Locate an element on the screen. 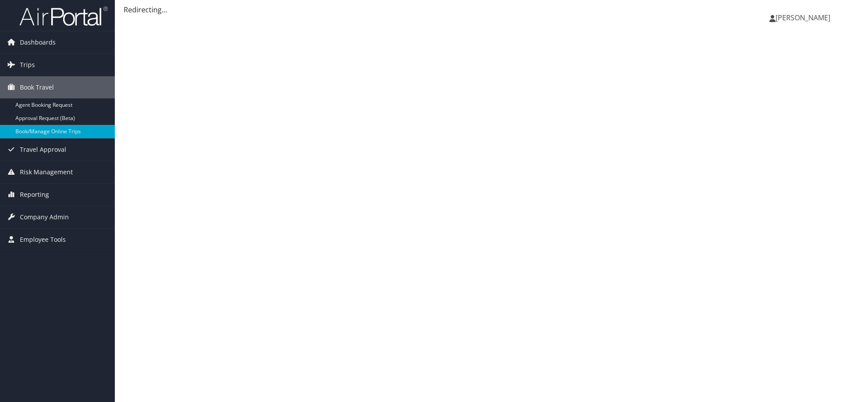 The height and width of the screenshot is (402, 848). span: Risk Management is located at coordinates (46, 172).